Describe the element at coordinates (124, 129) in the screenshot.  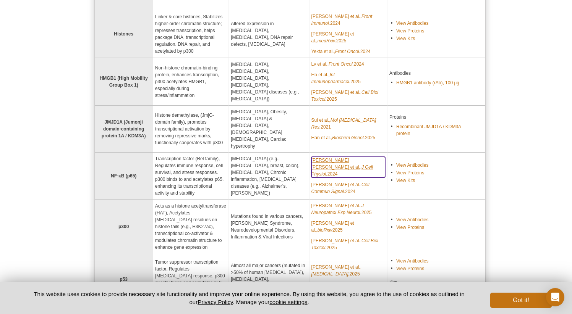
I see `strong: JMJD1A (Jumonji domain-containing protein 1A / KDM3A)` at that location.